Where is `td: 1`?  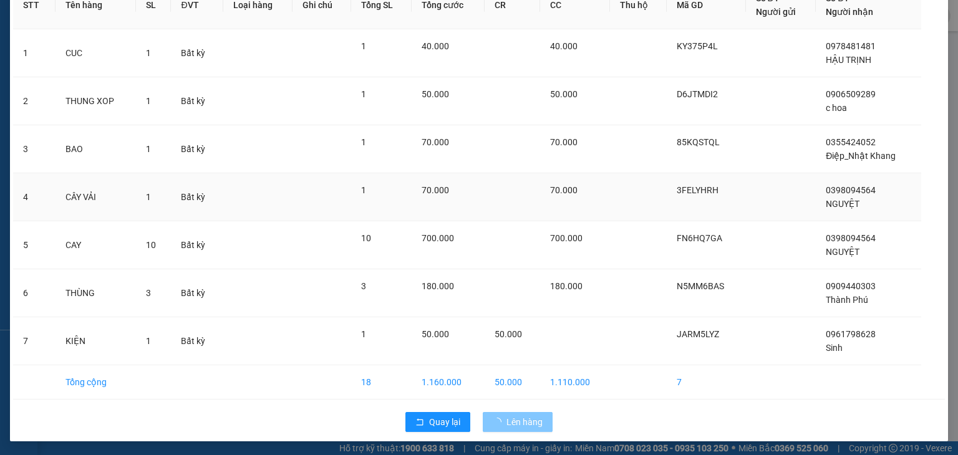 td: 1 is located at coordinates (34, 53).